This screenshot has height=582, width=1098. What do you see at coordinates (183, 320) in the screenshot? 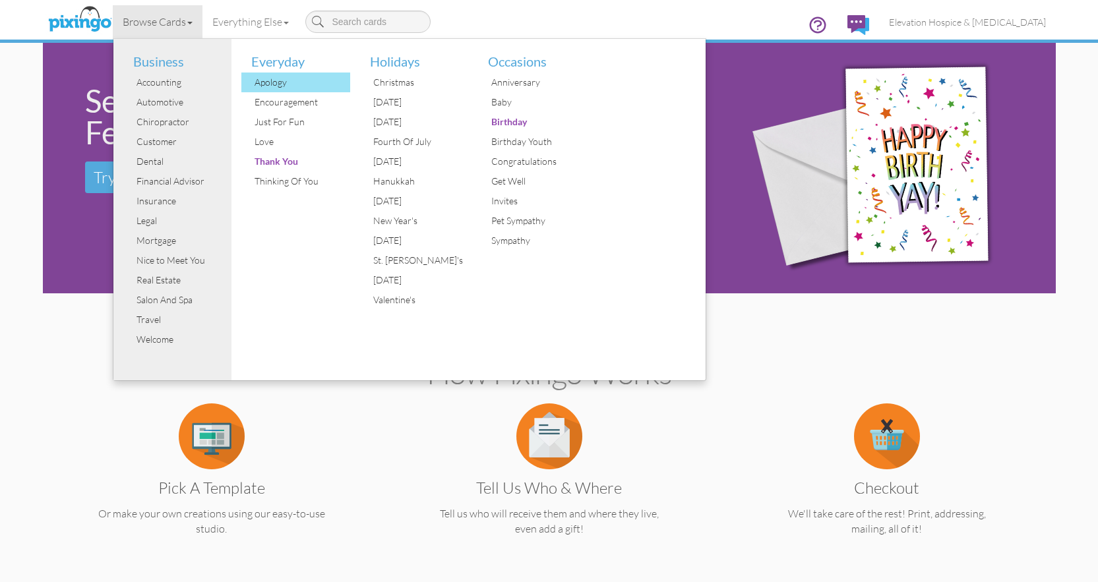
I see `div: Travel` at bounding box center [183, 320].